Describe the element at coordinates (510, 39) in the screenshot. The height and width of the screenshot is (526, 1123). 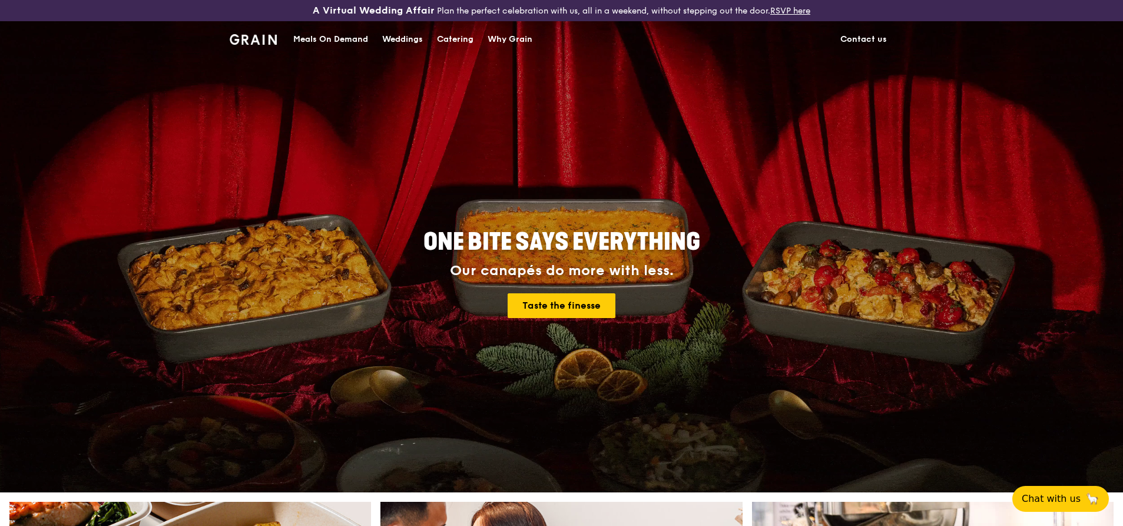
I see `a: Why Grain` at that location.